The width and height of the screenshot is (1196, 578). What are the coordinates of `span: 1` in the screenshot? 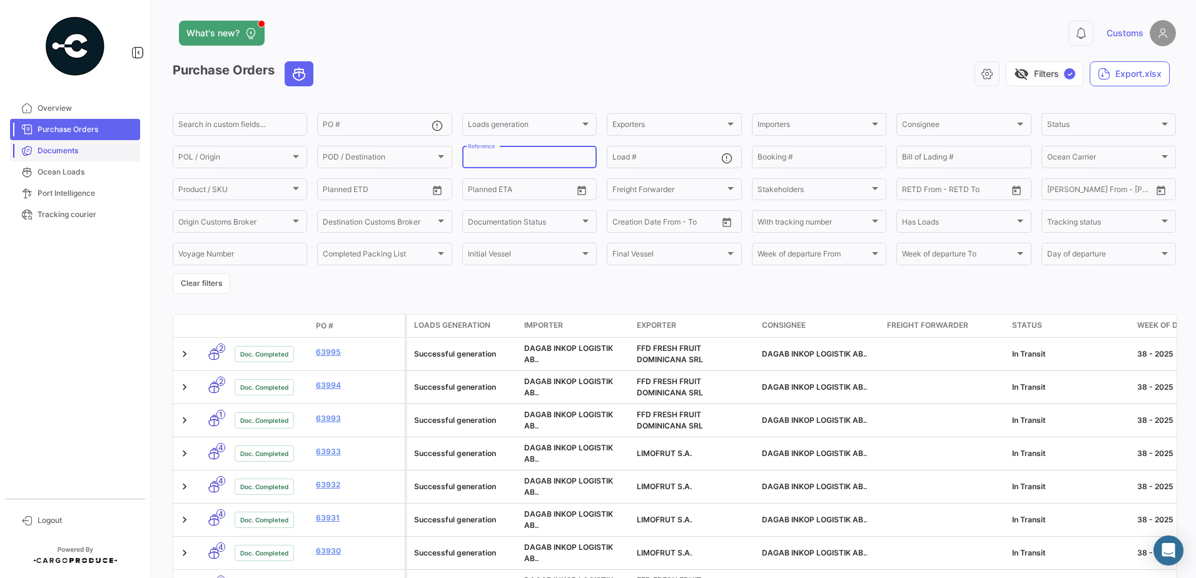 It's located at (221, 414).